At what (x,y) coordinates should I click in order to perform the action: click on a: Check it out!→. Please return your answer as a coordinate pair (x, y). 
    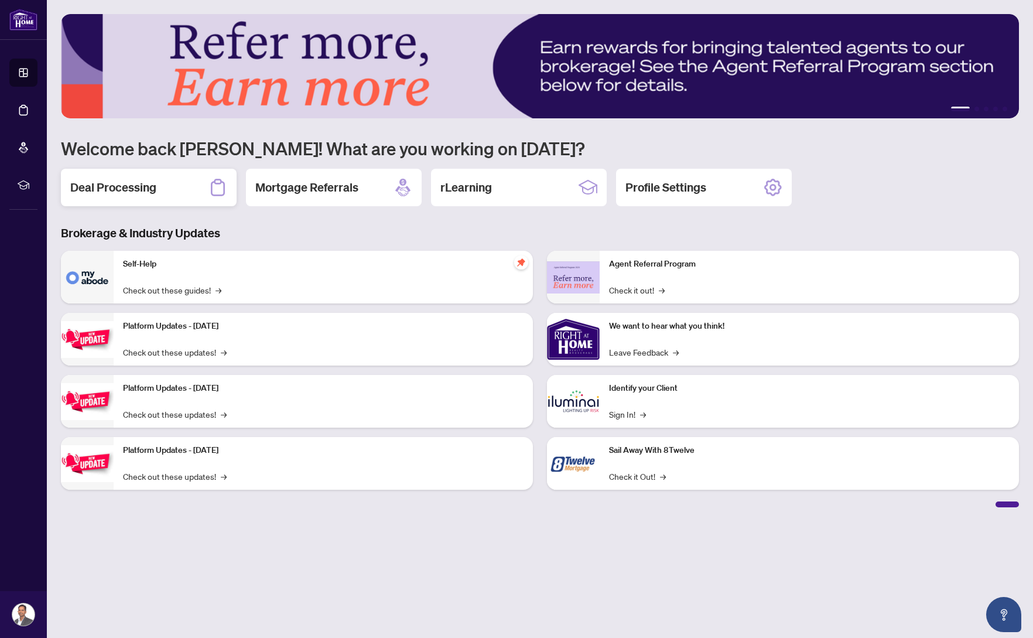
    Looking at the image, I should click on (637, 290).